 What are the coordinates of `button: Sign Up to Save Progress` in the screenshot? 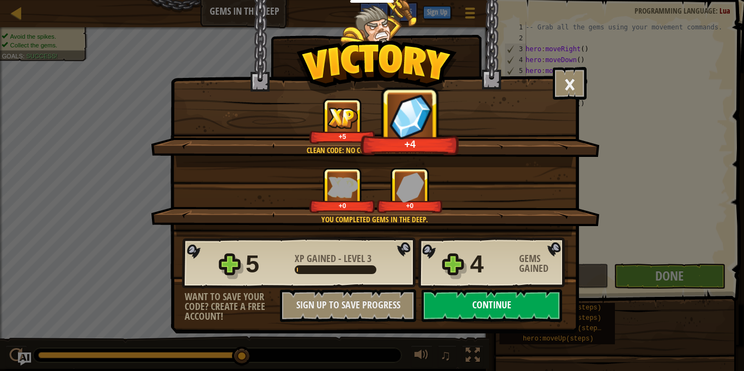 It's located at (348, 306).